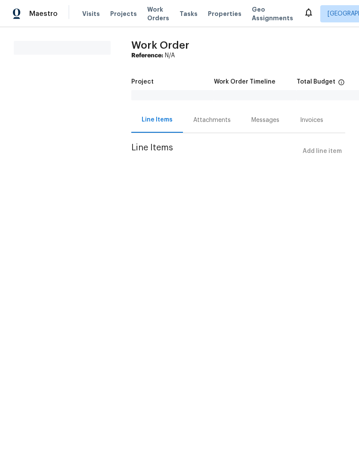 This screenshot has width=359, height=461. I want to click on span: Maestro, so click(44, 14).